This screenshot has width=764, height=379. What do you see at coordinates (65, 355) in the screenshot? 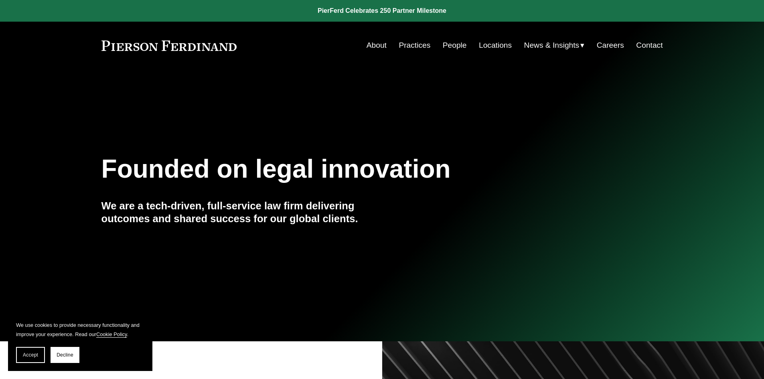
I see `button: Decline` at bounding box center [65, 355].